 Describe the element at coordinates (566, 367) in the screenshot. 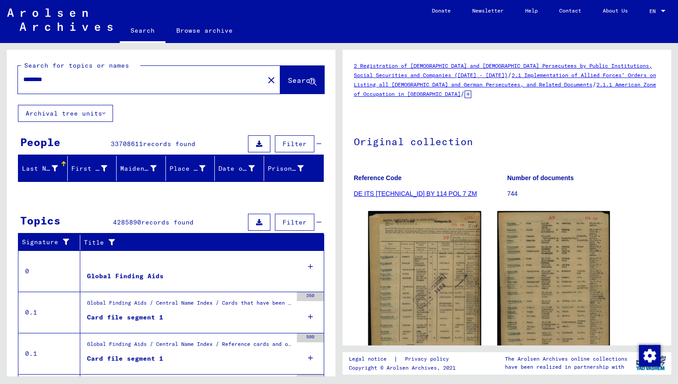

I see `p: have been realized in partnership with` at that location.